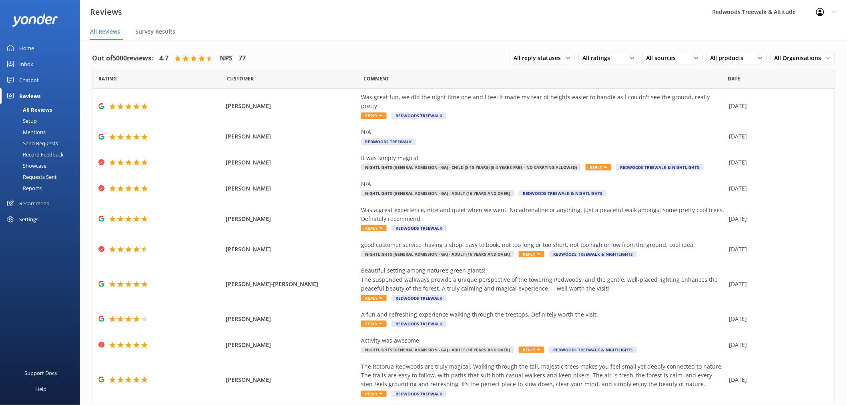  Describe the element at coordinates (164, 58) in the screenshot. I see `h4: 4.7` at that location.